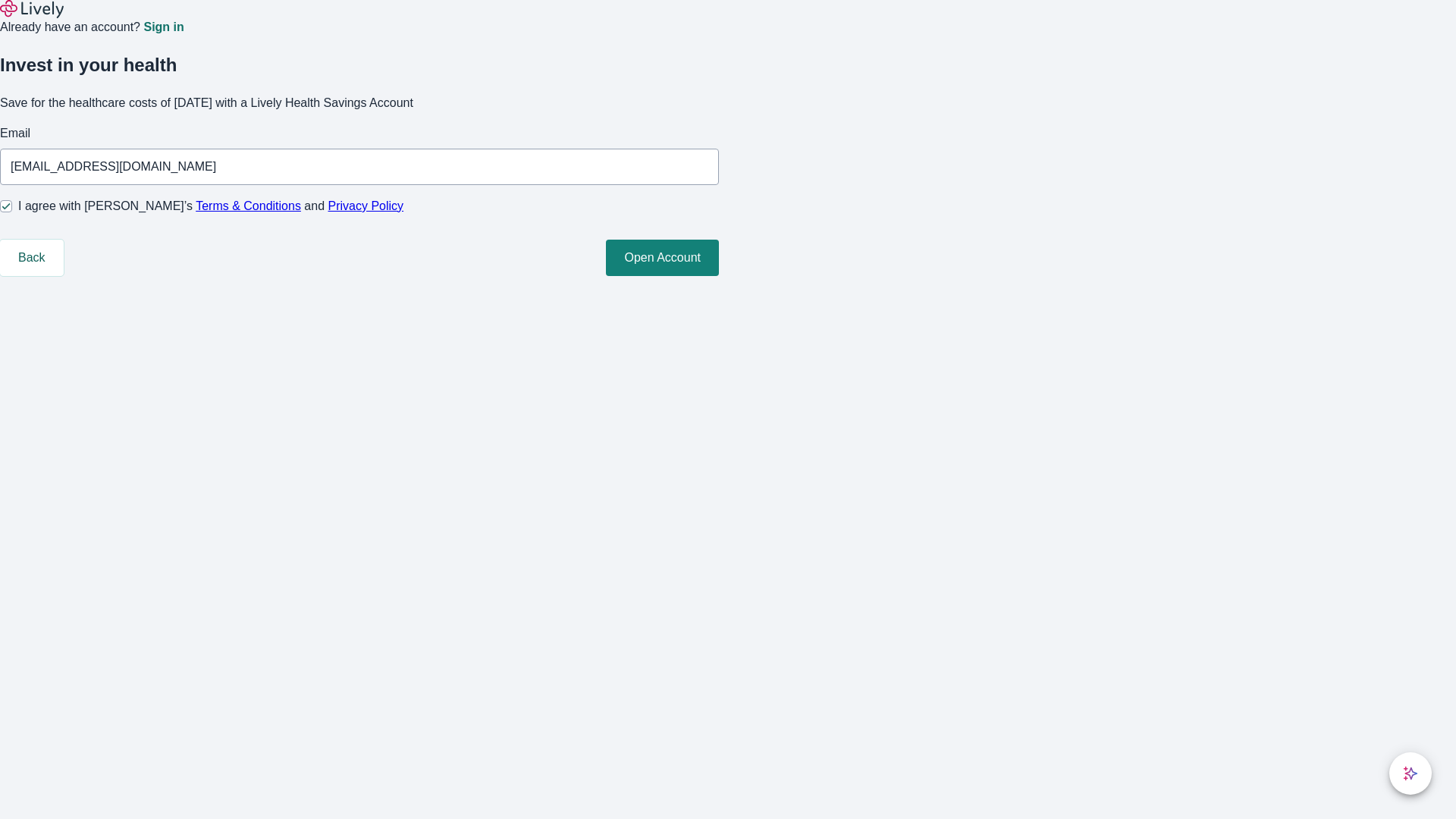 The width and height of the screenshot is (1456, 819). I want to click on a: Terms & Conditions, so click(248, 205).